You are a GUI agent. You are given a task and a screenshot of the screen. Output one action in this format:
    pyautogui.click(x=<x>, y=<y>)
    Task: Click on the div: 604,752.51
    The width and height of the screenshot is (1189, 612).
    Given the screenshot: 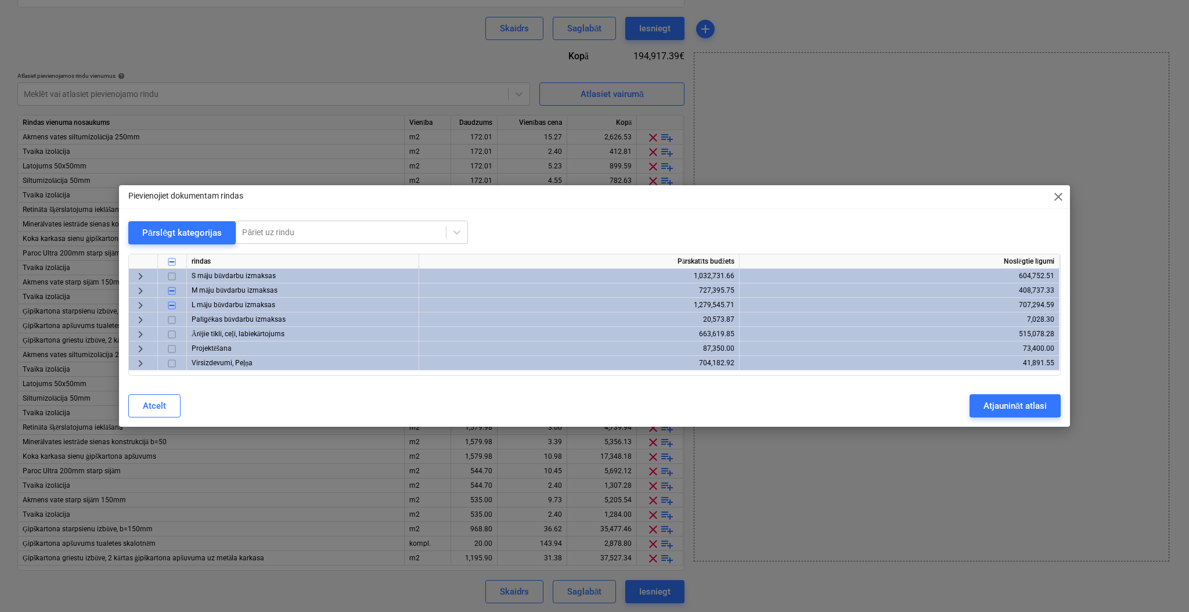 What is the action you would take?
    pyautogui.click(x=899, y=276)
    